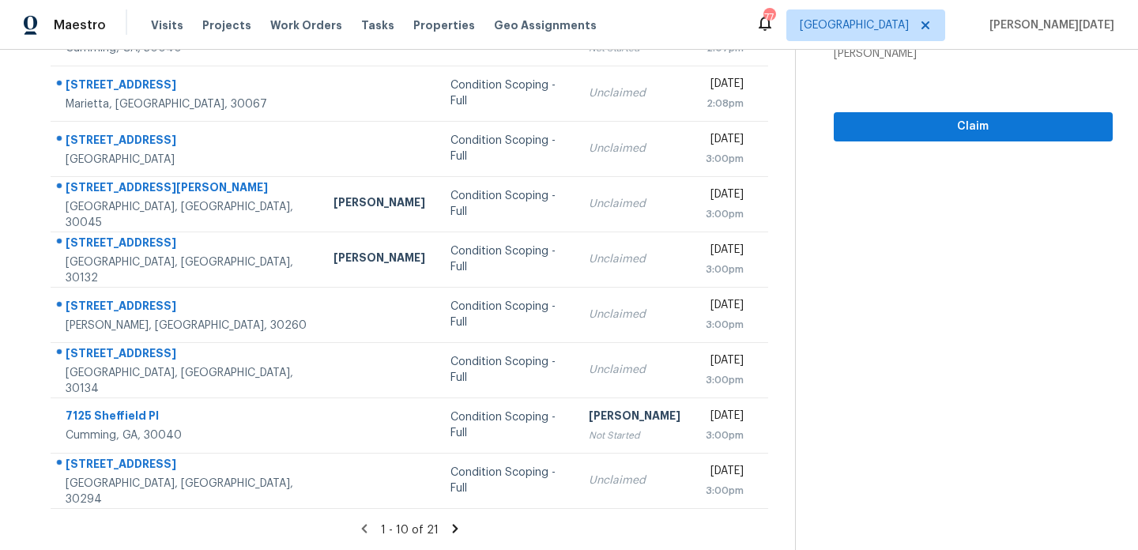  I want to click on span: Tasks, so click(378, 25).